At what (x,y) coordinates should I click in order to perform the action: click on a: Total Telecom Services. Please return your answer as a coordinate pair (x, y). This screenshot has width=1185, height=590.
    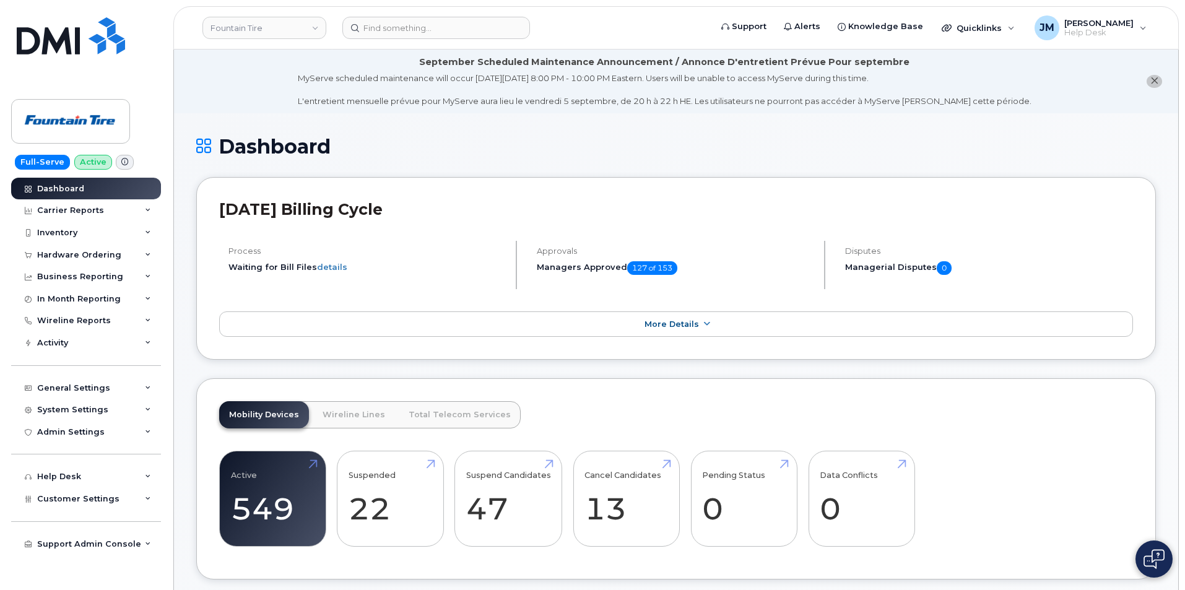
    Looking at the image, I should click on (459, 415).